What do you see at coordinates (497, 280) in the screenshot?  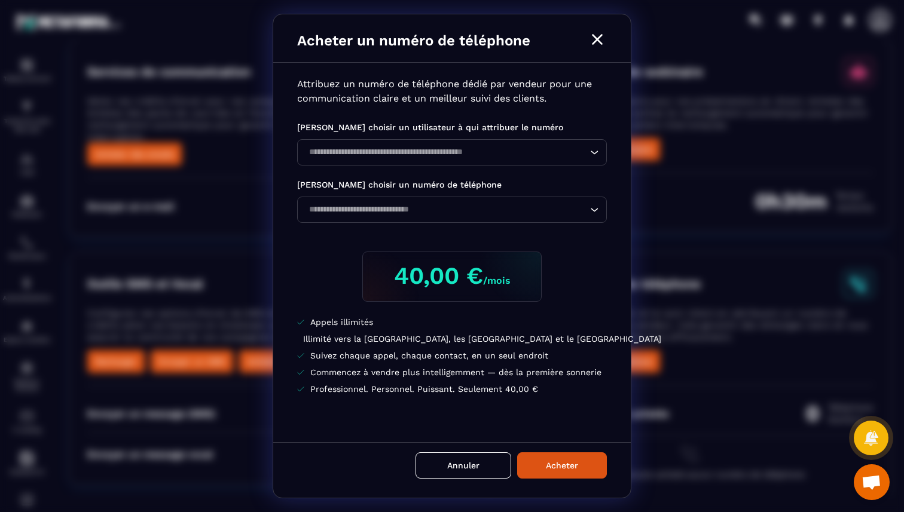 I see `span: /mois` at bounding box center [497, 280].